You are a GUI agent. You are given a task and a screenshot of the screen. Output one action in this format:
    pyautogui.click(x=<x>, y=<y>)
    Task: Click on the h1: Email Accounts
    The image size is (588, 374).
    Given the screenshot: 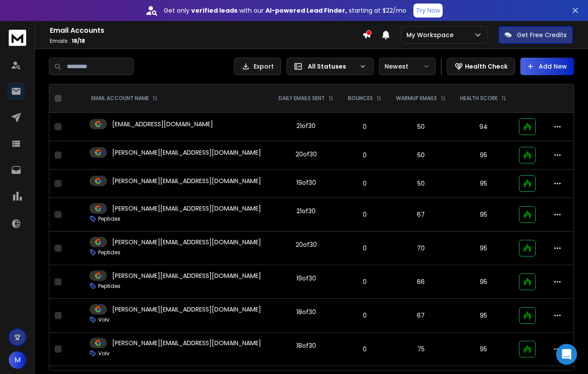 What is the action you would take?
    pyautogui.click(x=206, y=31)
    